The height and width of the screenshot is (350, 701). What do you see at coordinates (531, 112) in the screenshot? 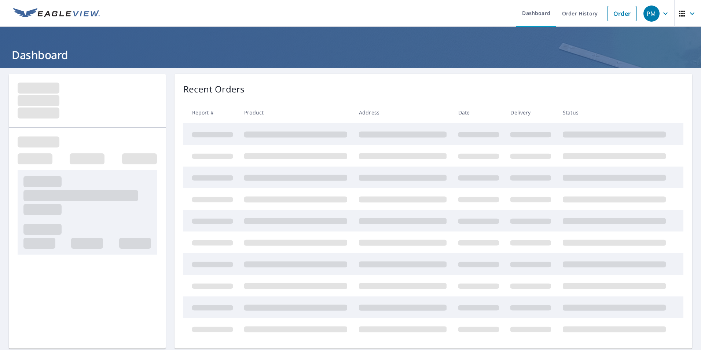
I see `th: Delivery` at bounding box center [531, 112].